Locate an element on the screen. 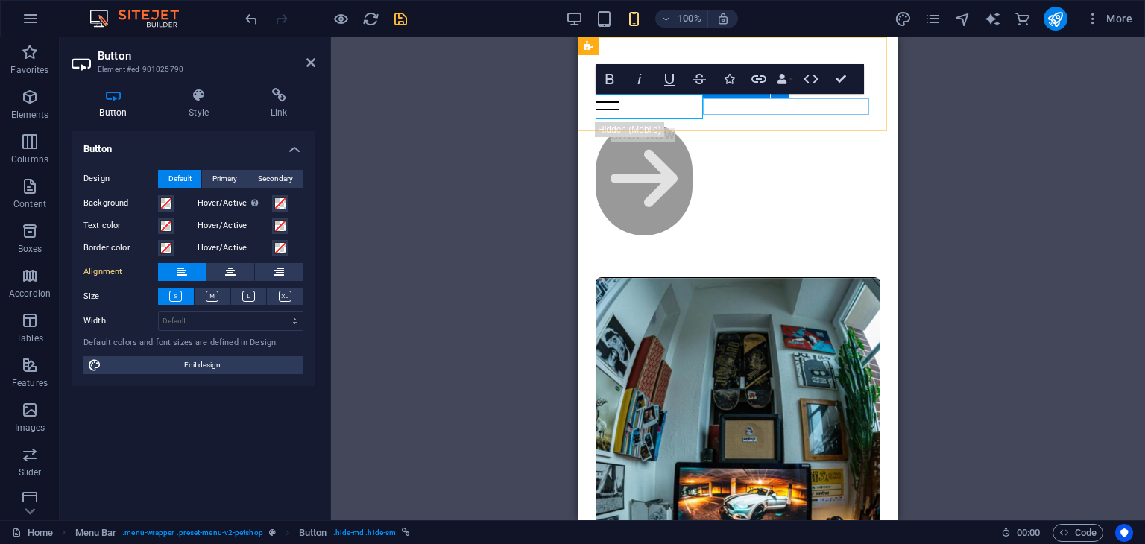 The image size is (1145, 544). img: Editor Logo is located at coordinates (142, 19).